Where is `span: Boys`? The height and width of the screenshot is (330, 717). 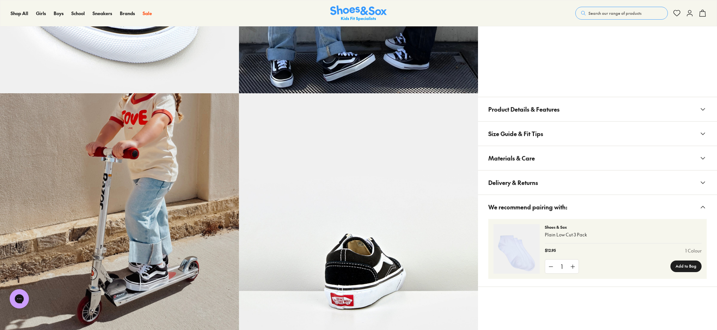
span: Boys is located at coordinates (58, 13).